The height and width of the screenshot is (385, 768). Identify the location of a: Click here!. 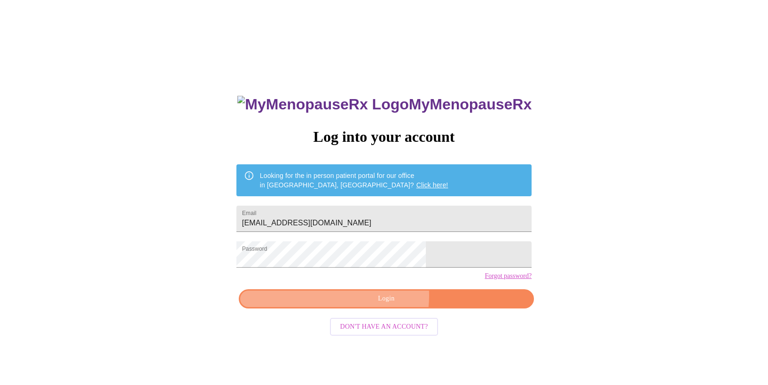
(432, 185).